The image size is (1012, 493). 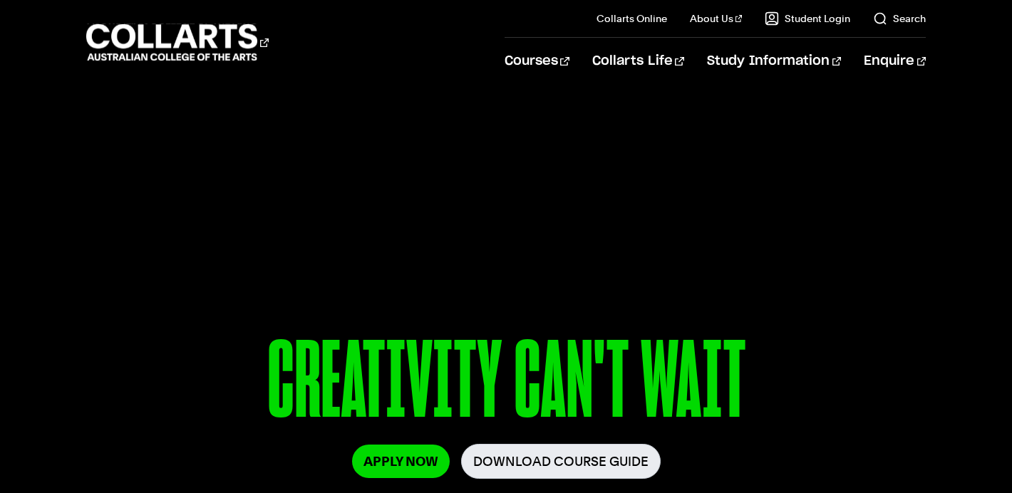 I want to click on a: Courses, so click(x=537, y=61).